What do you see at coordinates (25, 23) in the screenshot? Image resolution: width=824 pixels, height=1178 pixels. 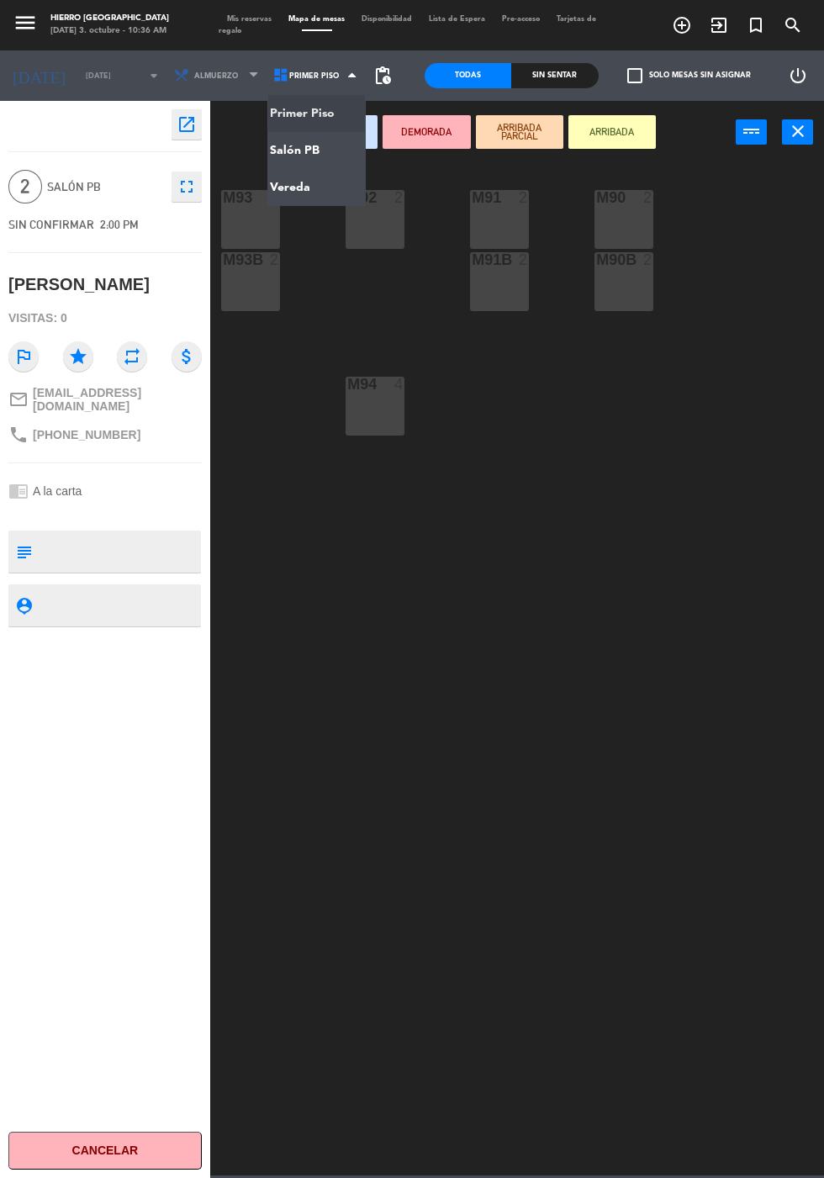 I see `i: menu` at bounding box center [25, 23].